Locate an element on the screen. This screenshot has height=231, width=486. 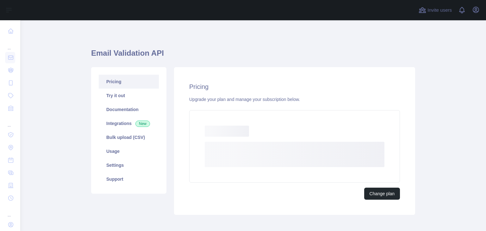
span: Invite users is located at coordinates (440, 10).